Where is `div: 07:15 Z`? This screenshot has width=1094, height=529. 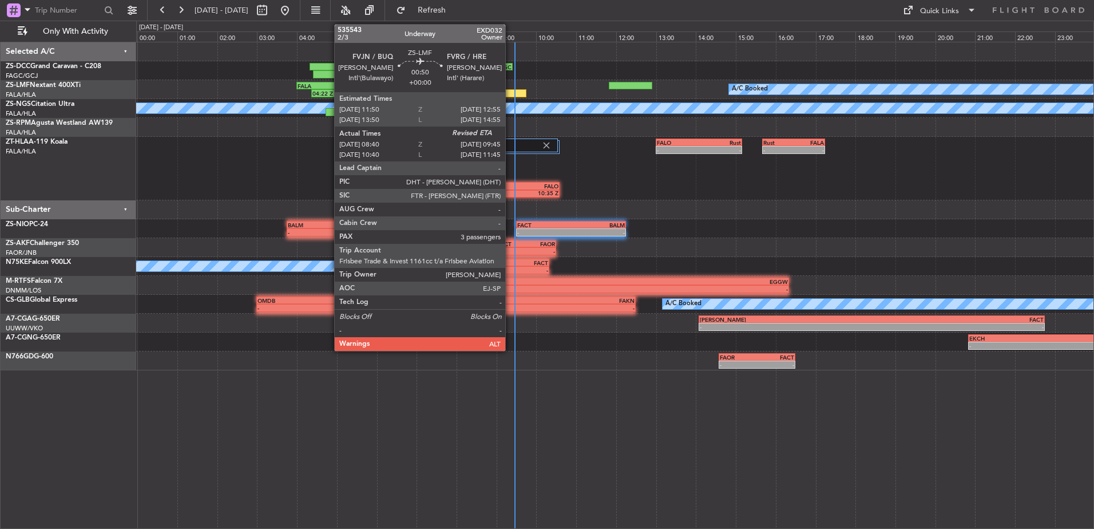
div: 07:15 Z is located at coordinates (441, 172).